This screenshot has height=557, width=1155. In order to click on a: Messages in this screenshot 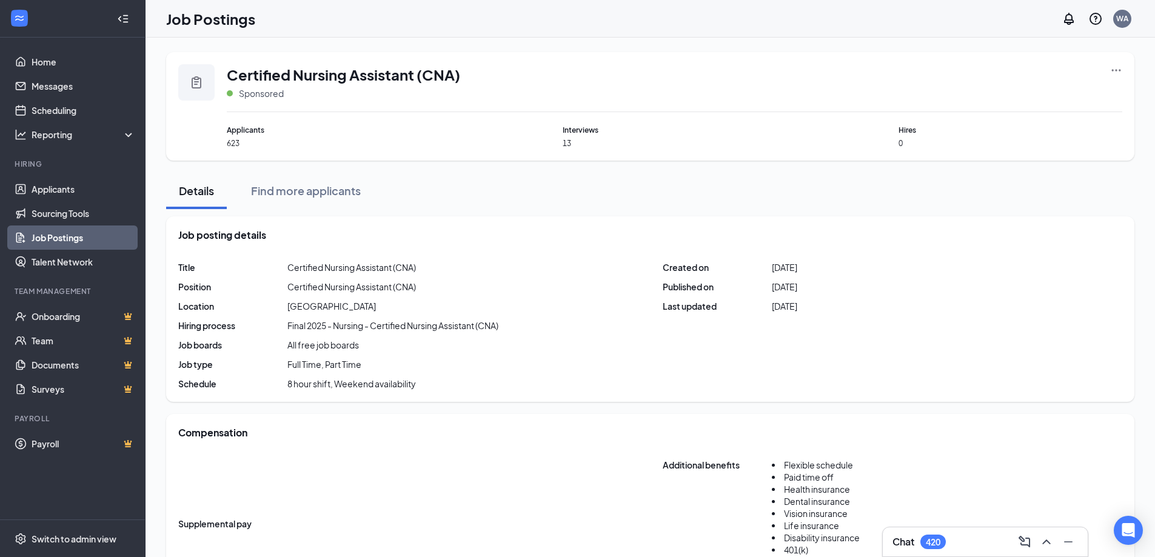, I will do `click(83, 86)`.